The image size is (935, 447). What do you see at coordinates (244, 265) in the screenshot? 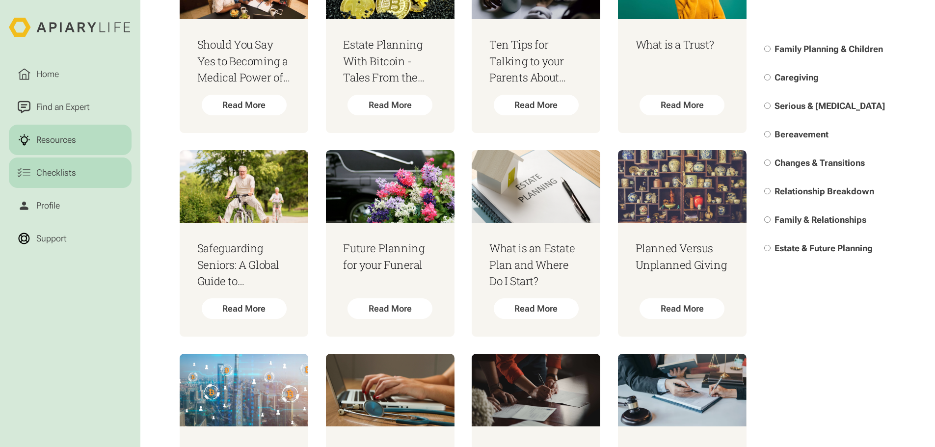
I see `h3: Safeguarding Seniors: A Global Guide to Protecting Elderly Loved Ones from Abuse and Exploitation` at bounding box center [244, 265].